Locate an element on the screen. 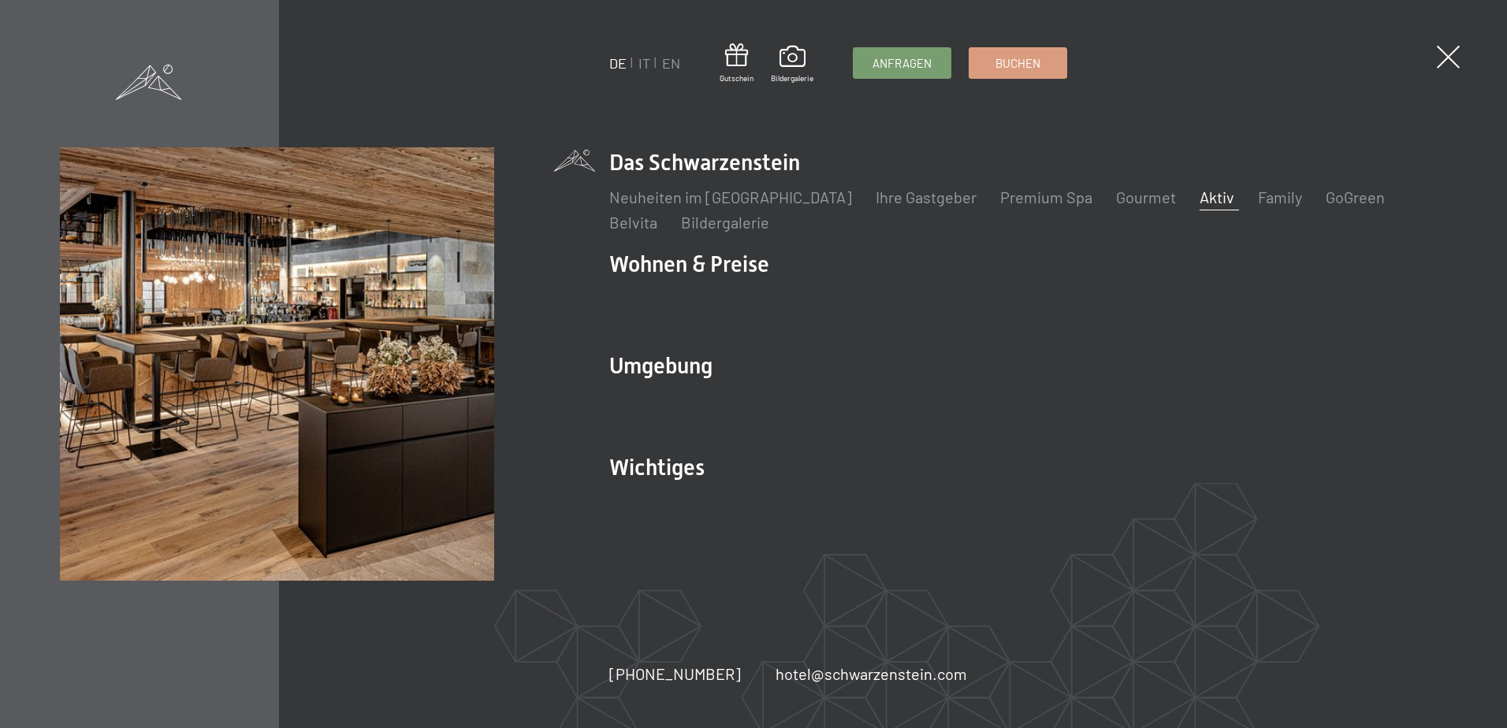 The image size is (1507, 728). span: Buchen is located at coordinates (1017, 63).